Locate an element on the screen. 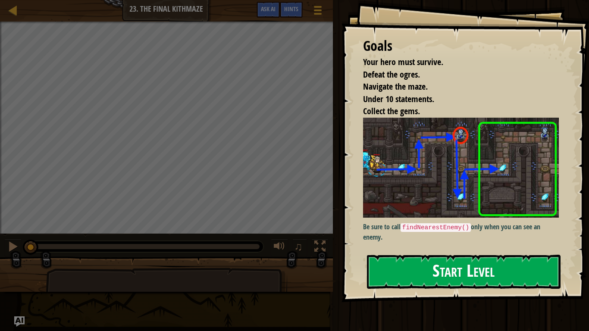  li: Under 10 statements. is located at coordinates (454, 99).